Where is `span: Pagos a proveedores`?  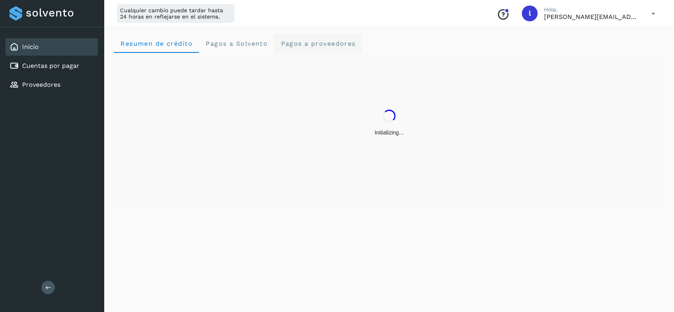 span: Pagos a proveedores is located at coordinates (318, 43).